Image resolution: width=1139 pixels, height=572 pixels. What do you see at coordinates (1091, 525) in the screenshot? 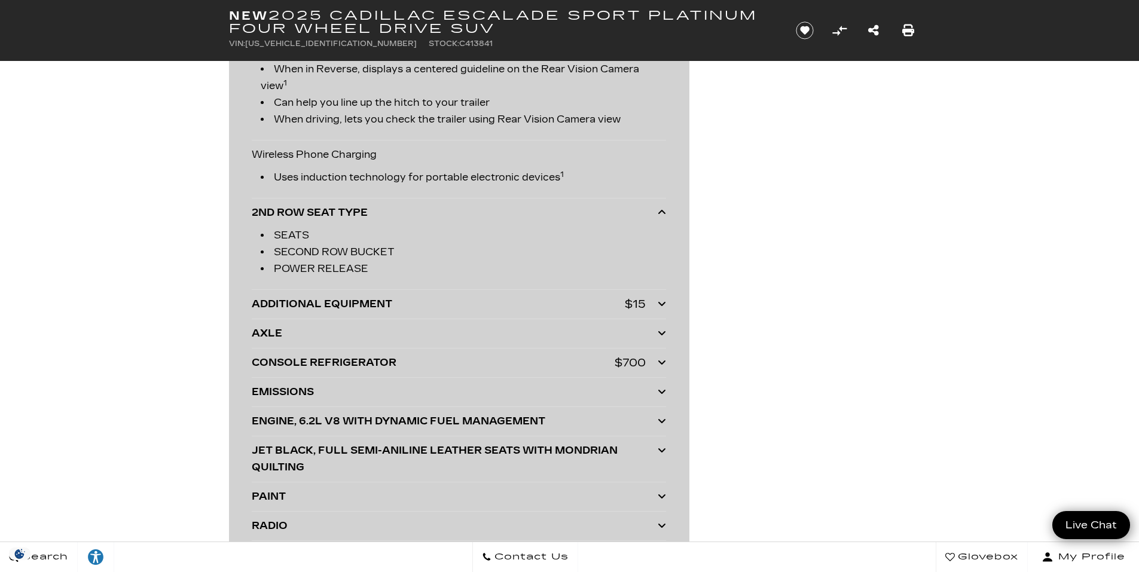
I see `span: Live Chat` at bounding box center [1091, 525].